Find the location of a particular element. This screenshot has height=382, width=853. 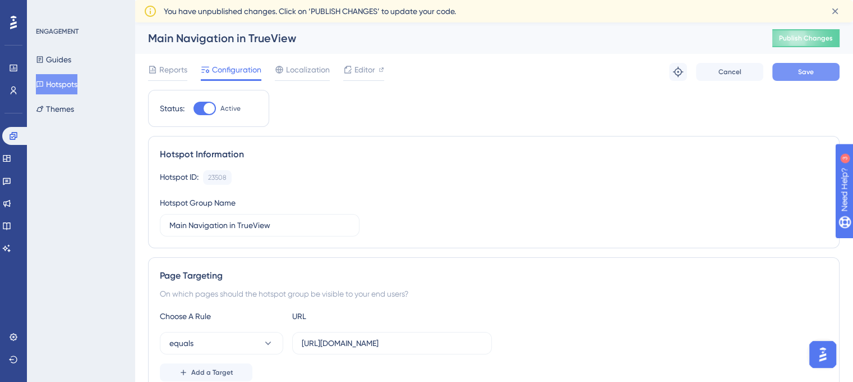

div: Page Targeting is located at coordinates (494, 275).